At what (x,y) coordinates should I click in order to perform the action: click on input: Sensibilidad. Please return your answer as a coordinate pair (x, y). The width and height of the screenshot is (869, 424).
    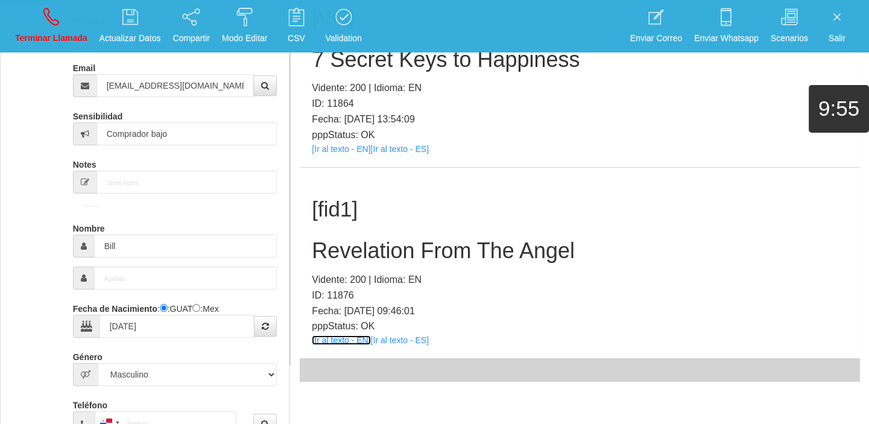
    Looking at the image, I should click on (187, 134).